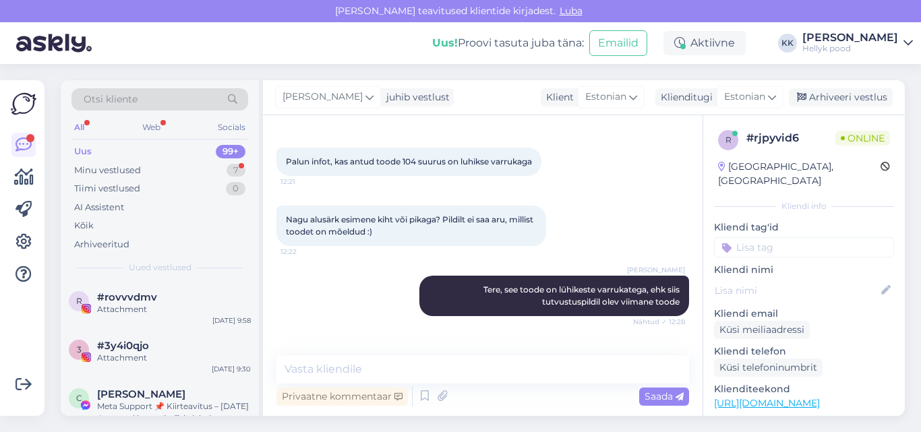 The height and width of the screenshot is (432, 921). What do you see at coordinates (102, 245) in the screenshot?
I see `div: Arhiveeritud` at bounding box center [102, 245].